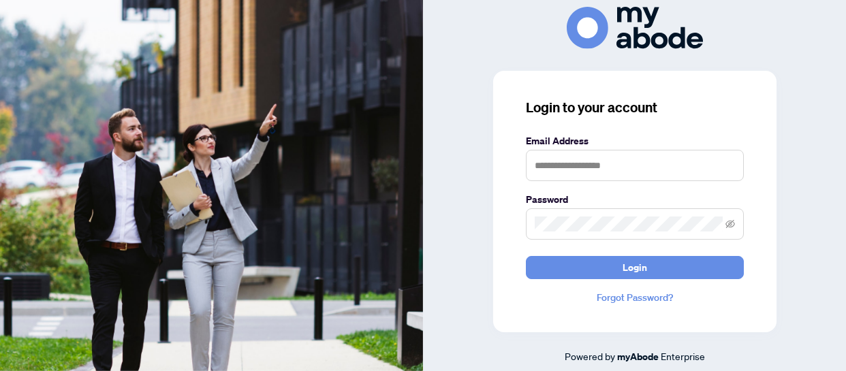 The width and height of the screenshot is (846, 371). What do you see at coordinates (634, 268) in the screenshot?
I see `button: Login` at bounding box center [634, 268].